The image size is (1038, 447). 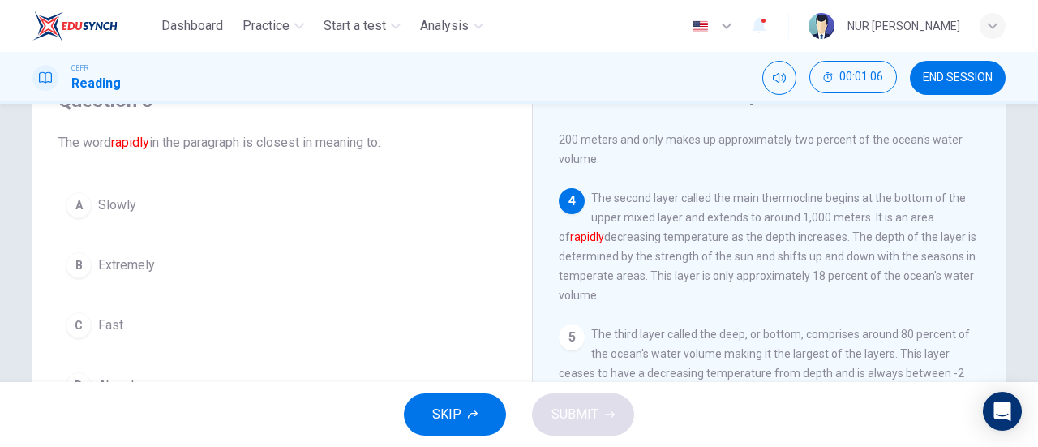 What do you see at coordinates (192, 26) in the screenshot?
I see `button: Dashboard` at bounding box center [192, 26].